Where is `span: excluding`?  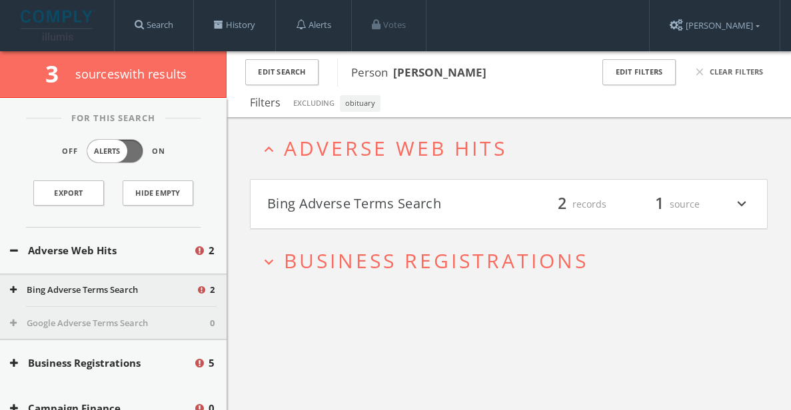 span: excluding is located at coordinates (314, 103).